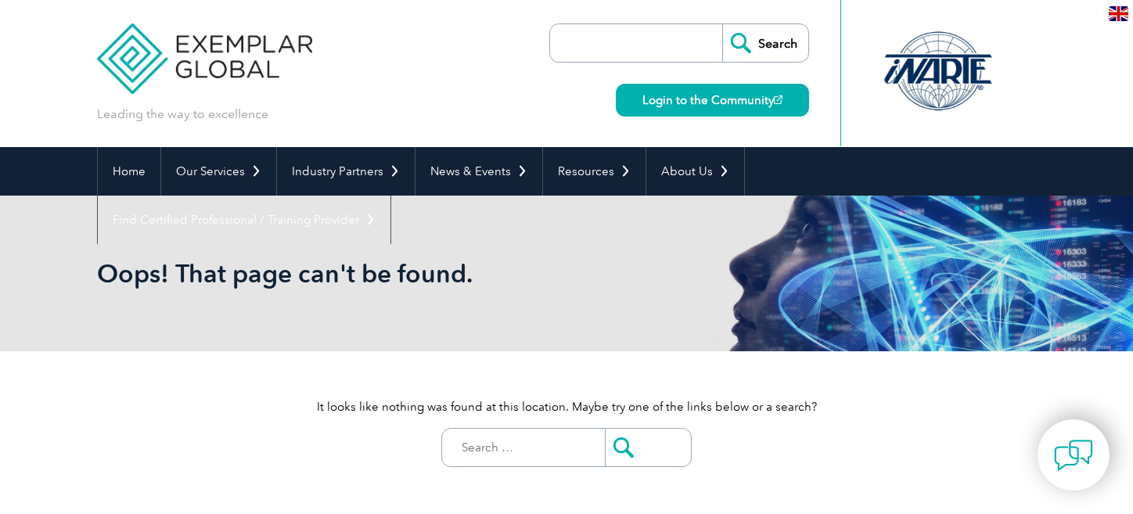 Image resolution: width=1133 pixels, height=514 pixels. What do you see at coordinates (182, 114) in the screenshot?
I see `p: Leading the way to excellence` at bounding box center [182, 114].